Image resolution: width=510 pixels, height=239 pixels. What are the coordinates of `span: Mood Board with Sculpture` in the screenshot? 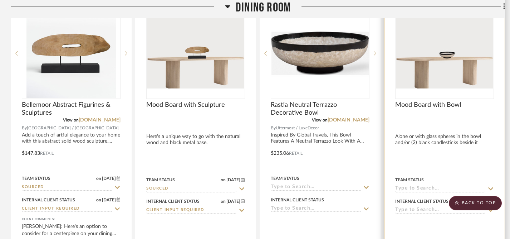 It's located at (186, 105).